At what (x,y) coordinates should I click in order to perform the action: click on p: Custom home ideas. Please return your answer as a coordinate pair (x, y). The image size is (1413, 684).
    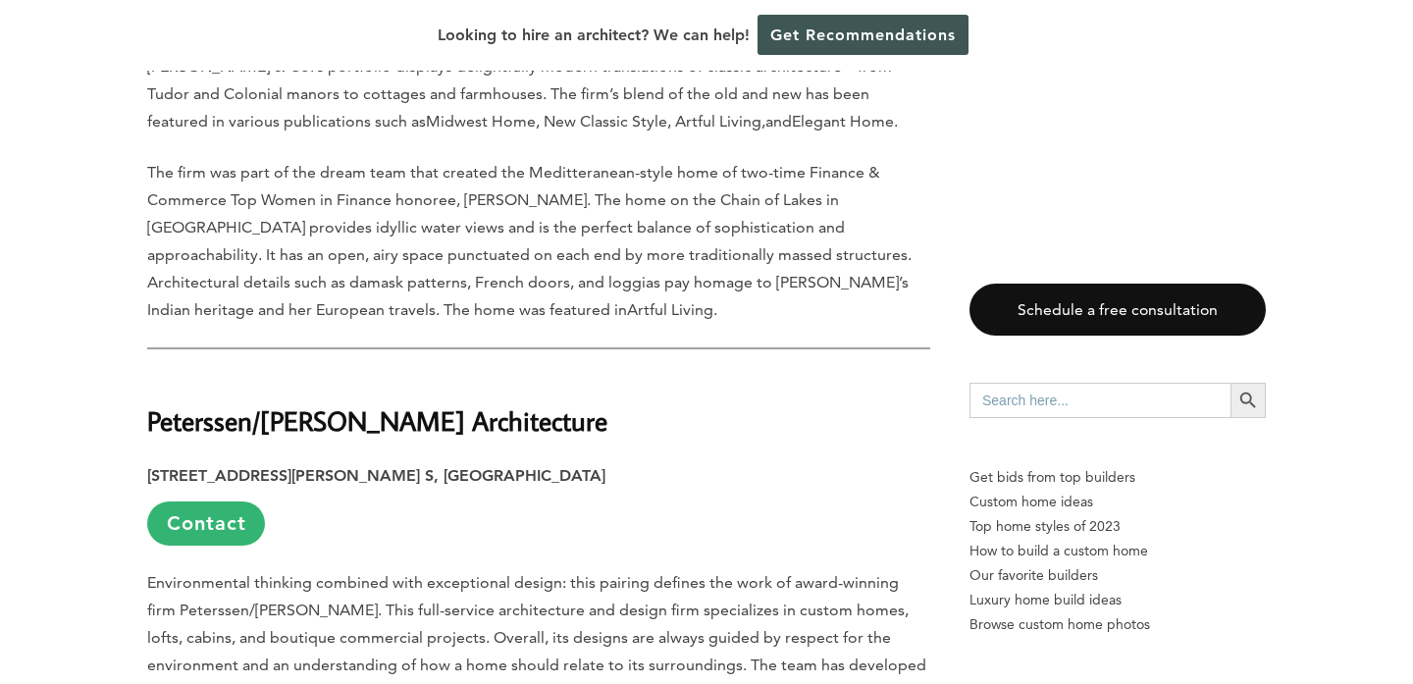
    Looking at the image, I should click on (1118, 501).